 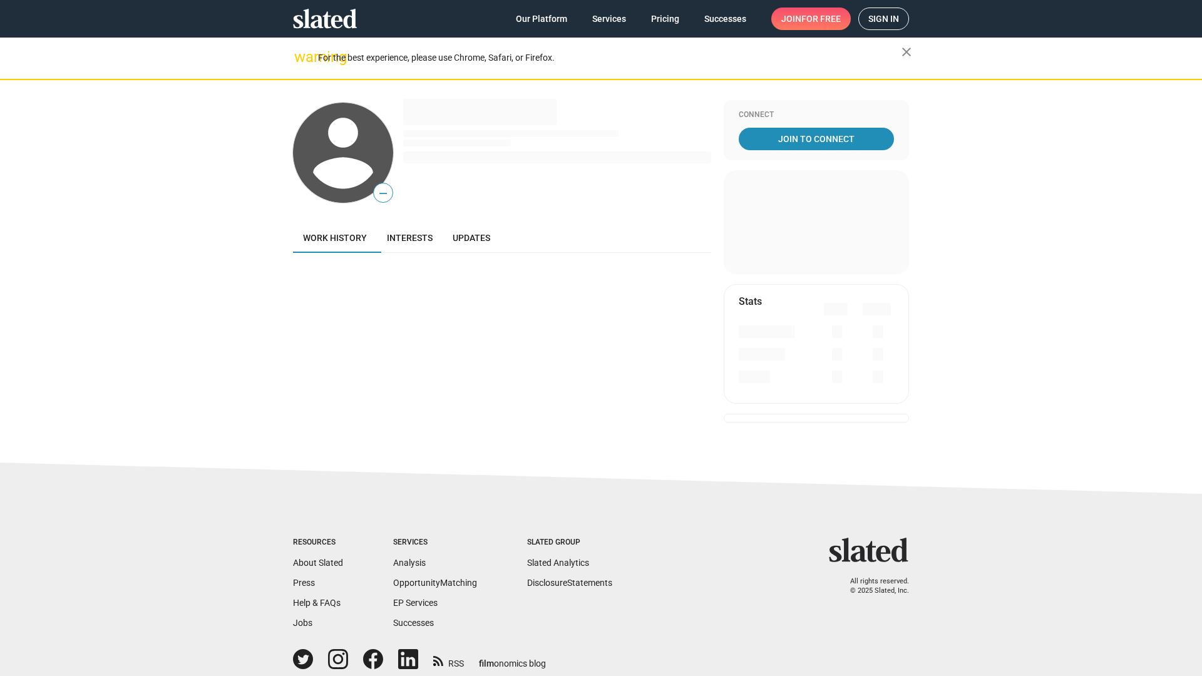 I want to click on span: Join, so click(x=811, y=19).